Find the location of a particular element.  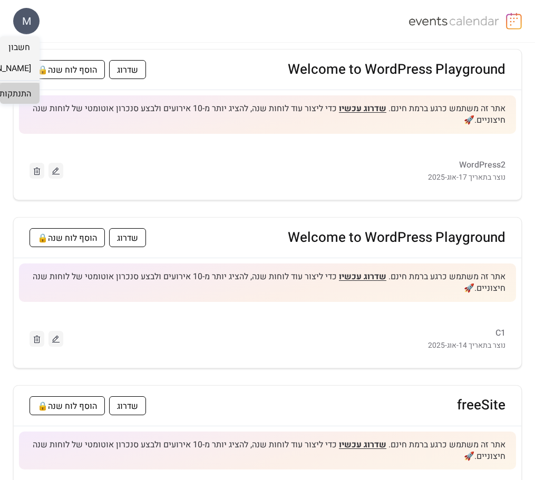

img: logo-type is located at coordinates (454, 21).